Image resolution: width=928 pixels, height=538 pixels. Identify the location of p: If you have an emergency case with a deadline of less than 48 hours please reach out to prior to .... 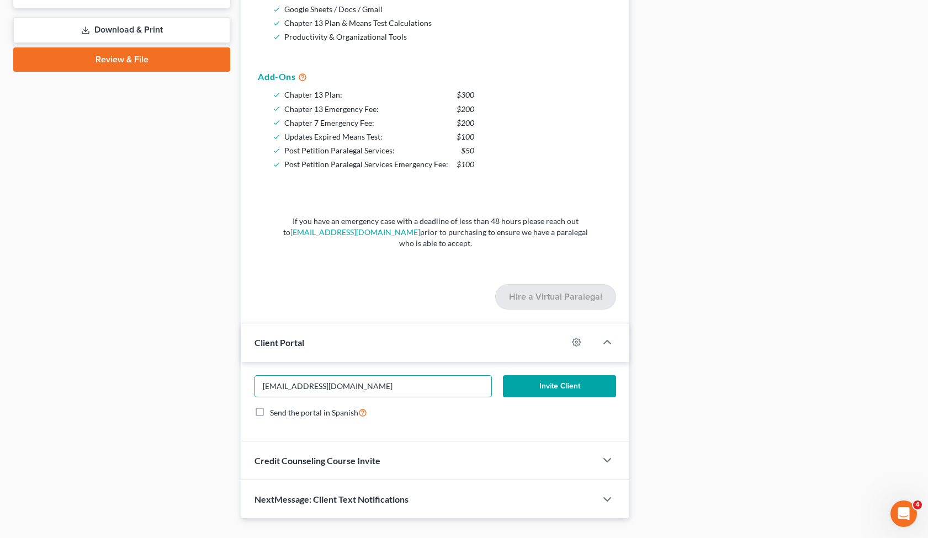
(435, 232).